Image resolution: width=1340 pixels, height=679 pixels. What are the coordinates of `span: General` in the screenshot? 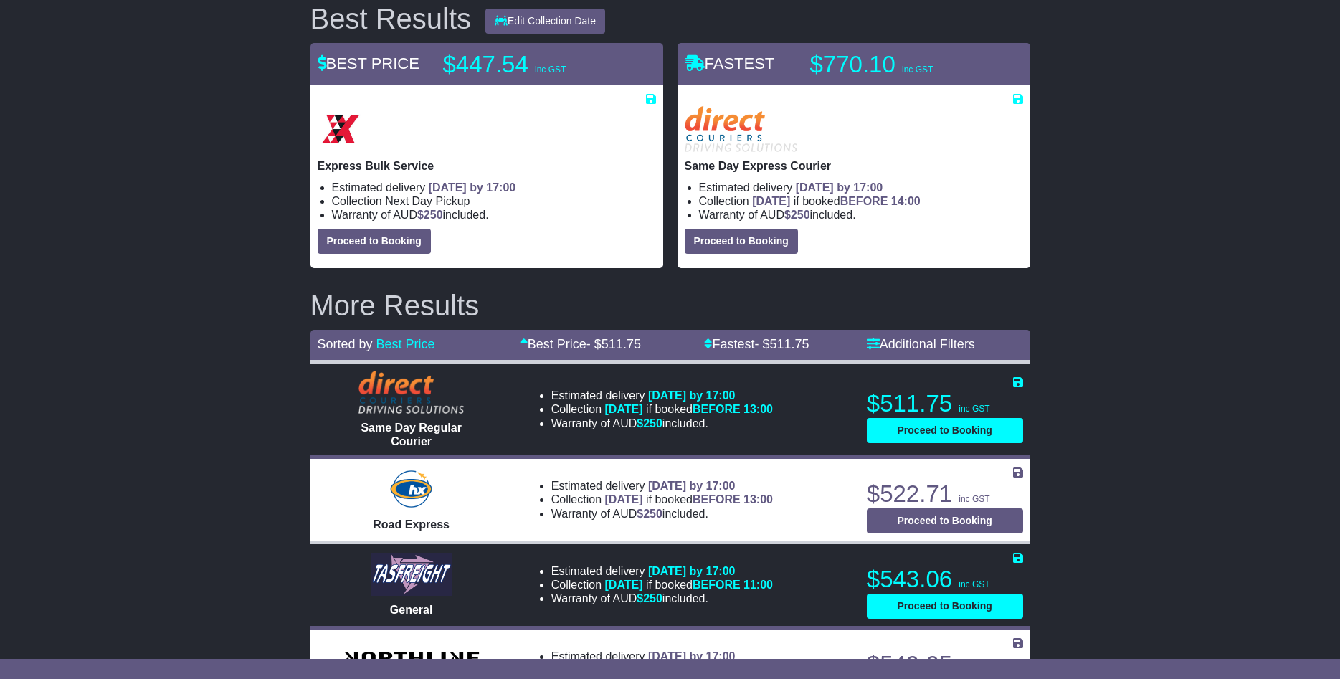 It's located at (412, 610).